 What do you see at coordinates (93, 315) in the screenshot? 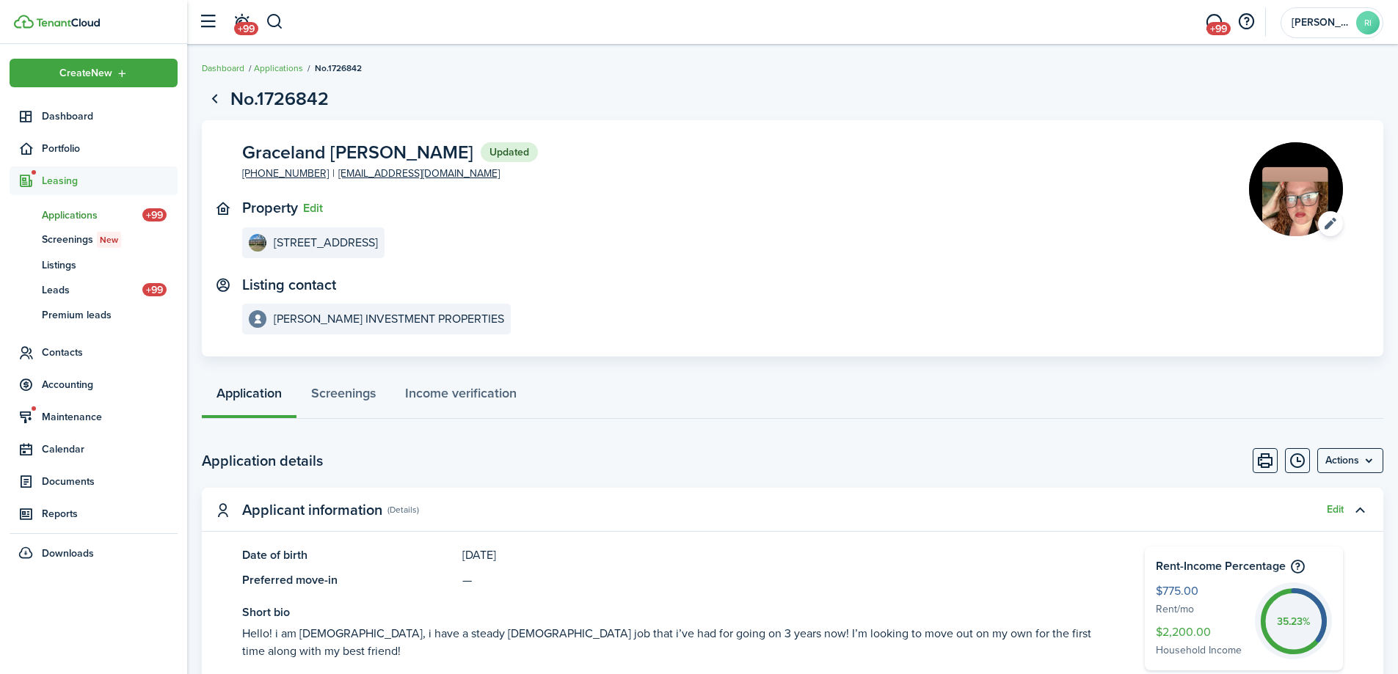
I see `a: Premium leads` at bounding box center [93, 315].